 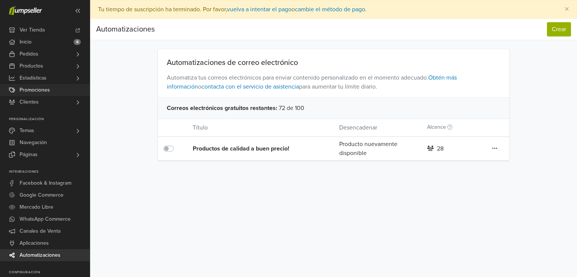 I want to click on p: Personalización, so click(x=49, y=119).